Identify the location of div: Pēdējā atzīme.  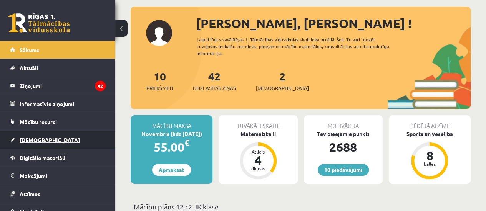
(429, 123).